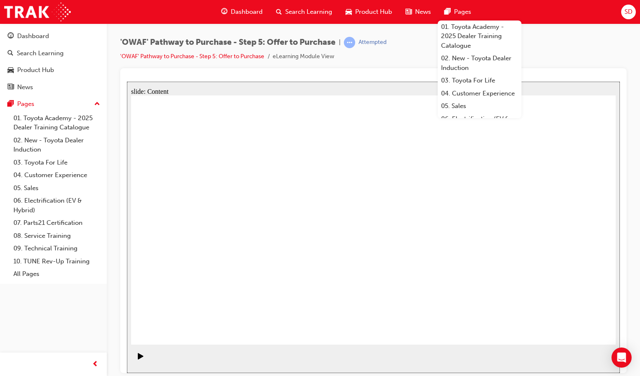 Image resolution: width=640 pixels, height=376 pixels. What do you see at coordinates (462, 12) in the screenshot?
I see `span: Pages` at bounding box center [462, 12].